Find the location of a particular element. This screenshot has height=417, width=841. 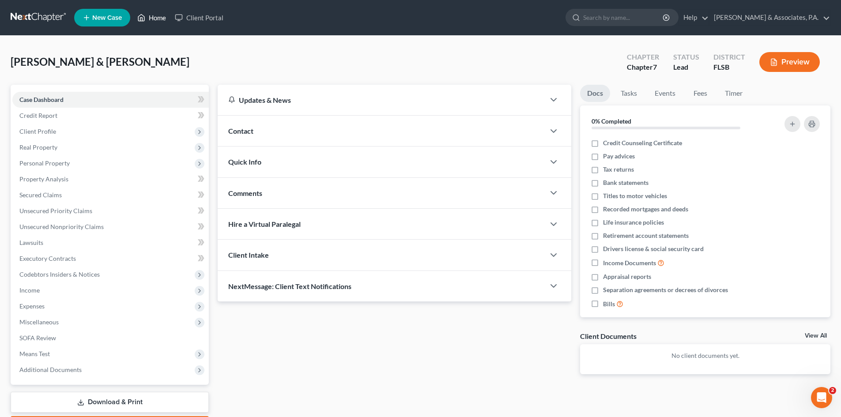

span: Life insurance policies is located at coordinates (633, 222).